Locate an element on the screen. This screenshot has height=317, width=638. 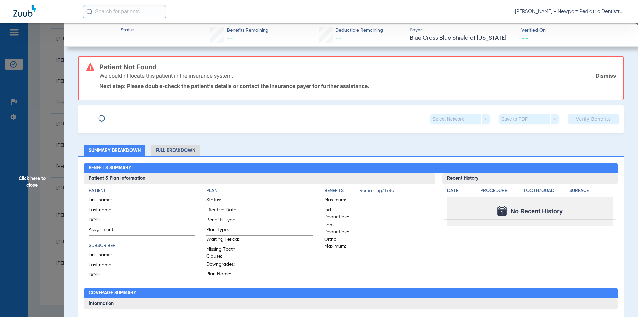
span: Remaining/Total is located at coordinates (395, 192).